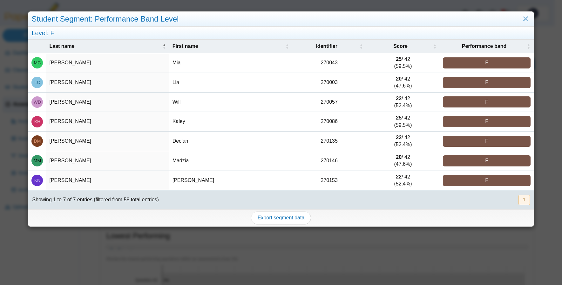  Describe the element at coordinates (329, 181) in the screenshot. I see `td: 270153` at that location.